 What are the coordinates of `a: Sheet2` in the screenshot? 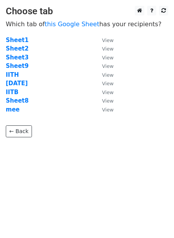 It's located at (17, 49).